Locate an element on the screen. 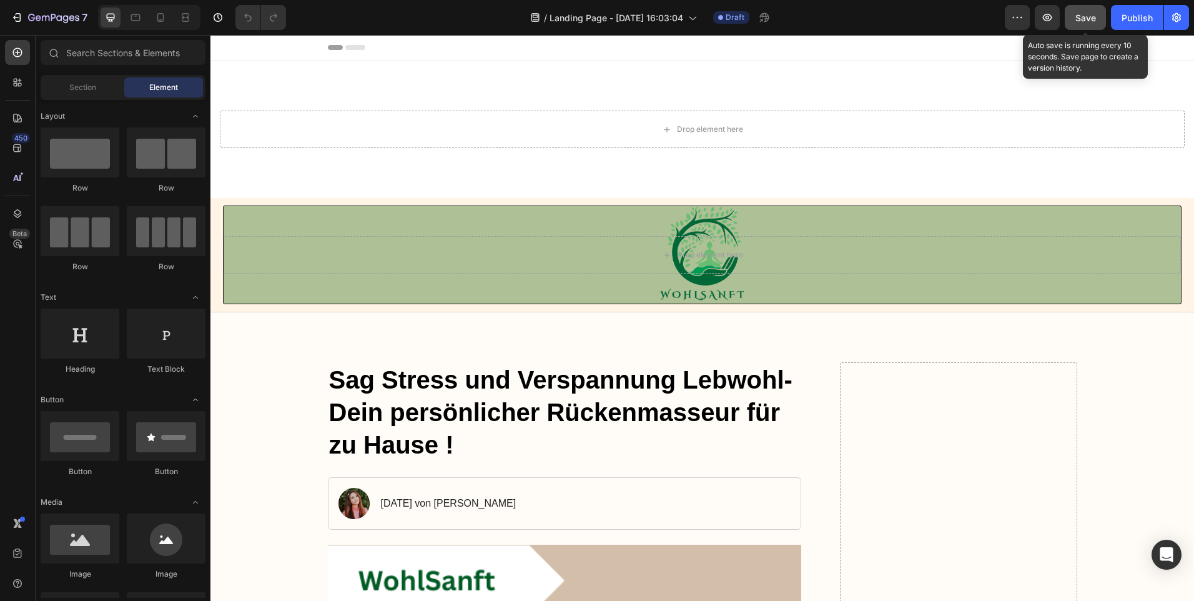 This screenshot has width=1194, height=601. span: Layout is located at coordinates (52, 116).